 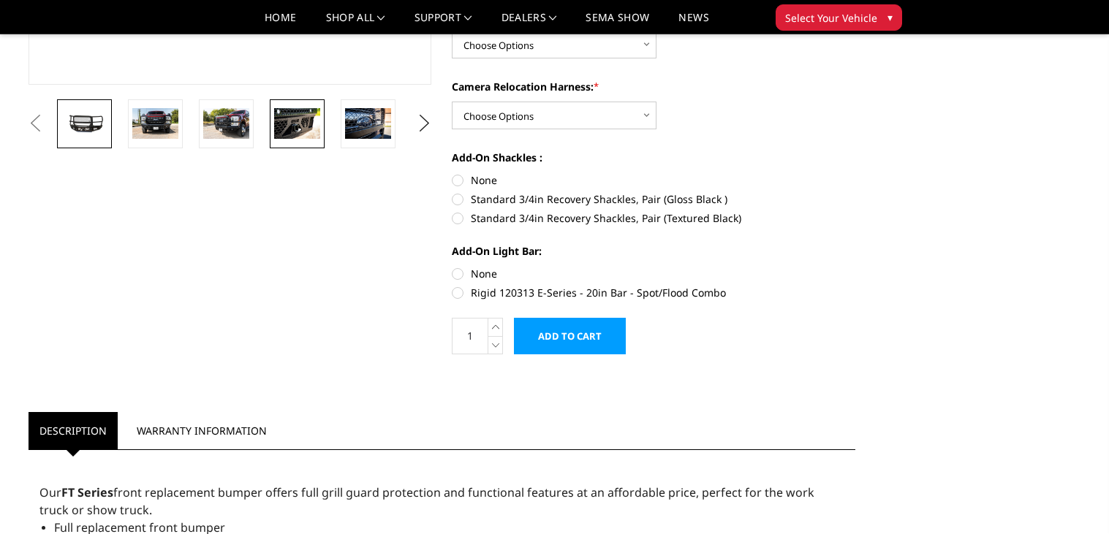 What do you see at coordinates (569, 336) in the screenshot?
I see `input: Add to Cart` at bounding box center [569, 336].